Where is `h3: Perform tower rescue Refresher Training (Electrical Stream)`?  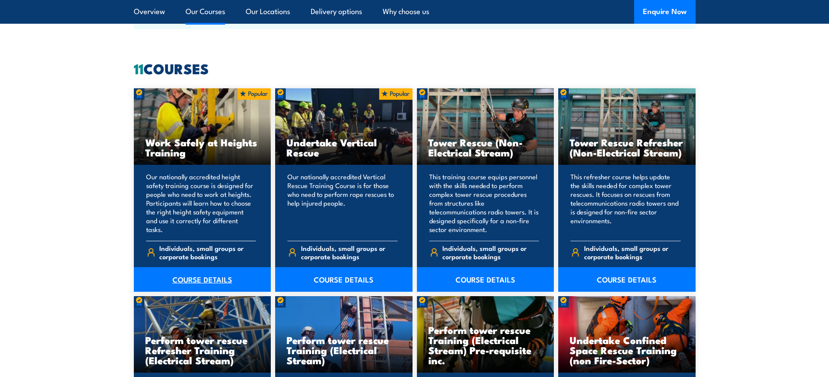
h3: Perform tower rescue Refresher Training (Electrical Stream) is located at coordinates (202, 349).